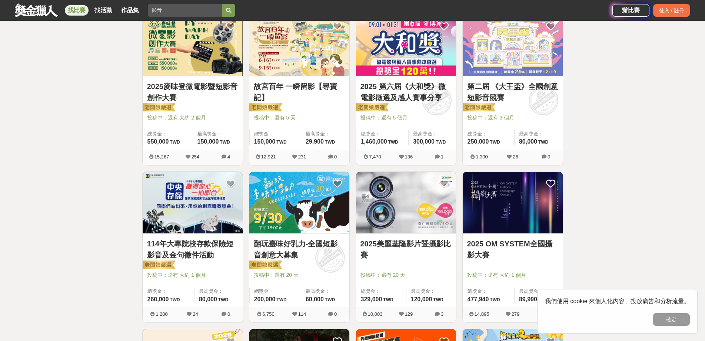  What do you see at coordinates (185, 10) in the screenshot?
I see `input: 2025 反詐視界—全國影片競賽` at bounding box center [185, 10].